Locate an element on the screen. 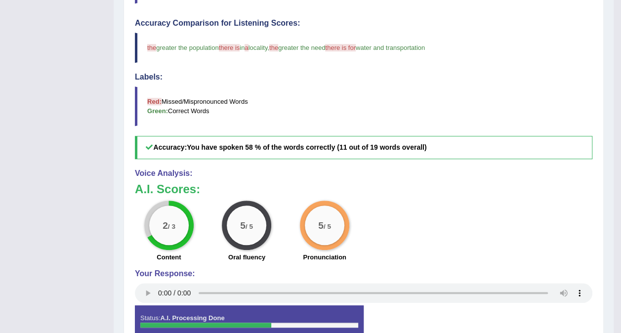 The width and height of the screenshot is (621, 333). span: in is located at coordinates (242, 47).